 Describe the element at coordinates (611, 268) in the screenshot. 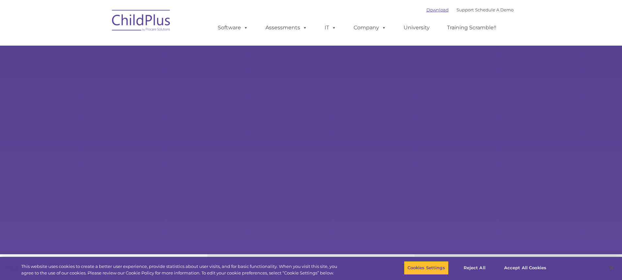

I see `button: Close` at that location.